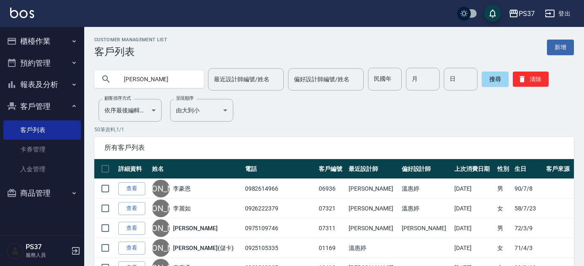  Describe the element at coordinates (334, 148) in the screenshot. I see `span: 所有客戶列表` at that location.